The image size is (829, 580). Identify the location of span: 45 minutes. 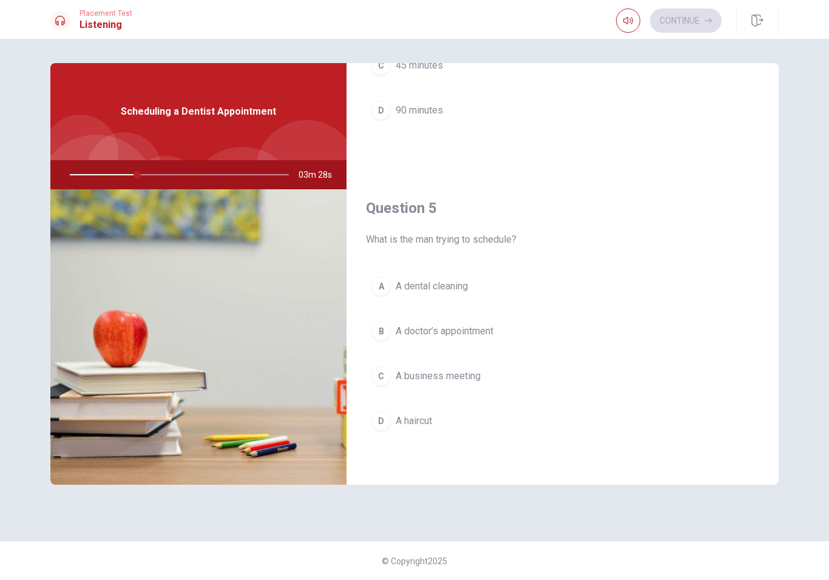
(419, 66).